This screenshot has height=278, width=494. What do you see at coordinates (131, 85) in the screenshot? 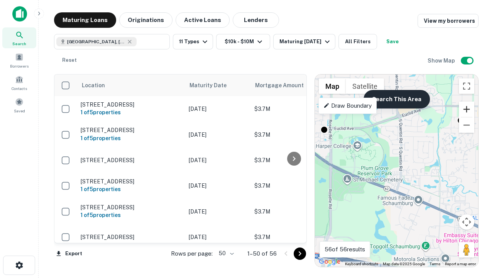
I see `th: Location` at bounding box center [131, 85].